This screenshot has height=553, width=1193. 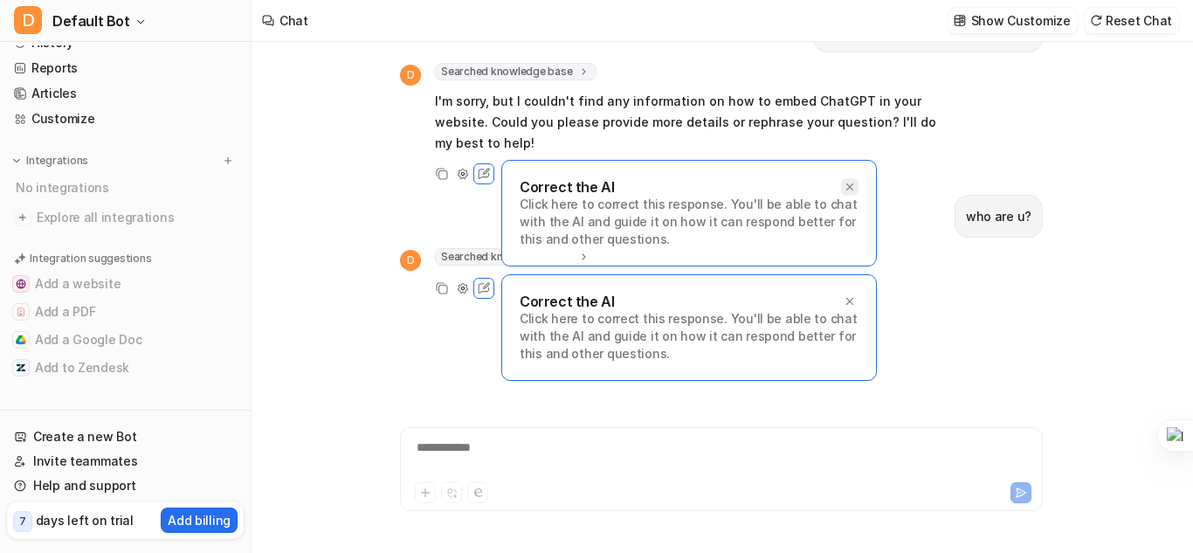 What do you see at coordinates (21, 284) in the screenshot?
I see `img: Add a website` at bounding box center [21, 284].